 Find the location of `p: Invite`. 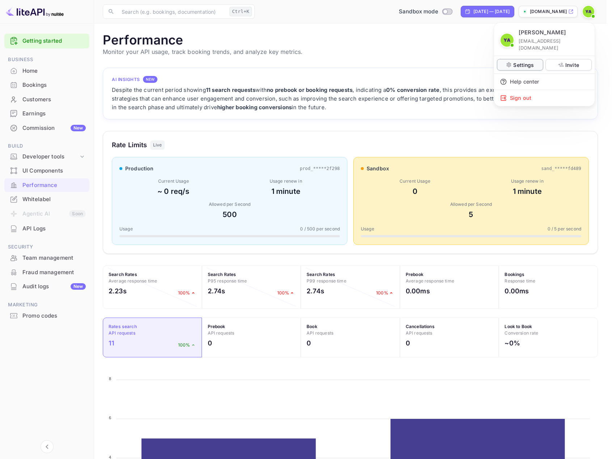

p: Invite is located at coordinates (572, 65).